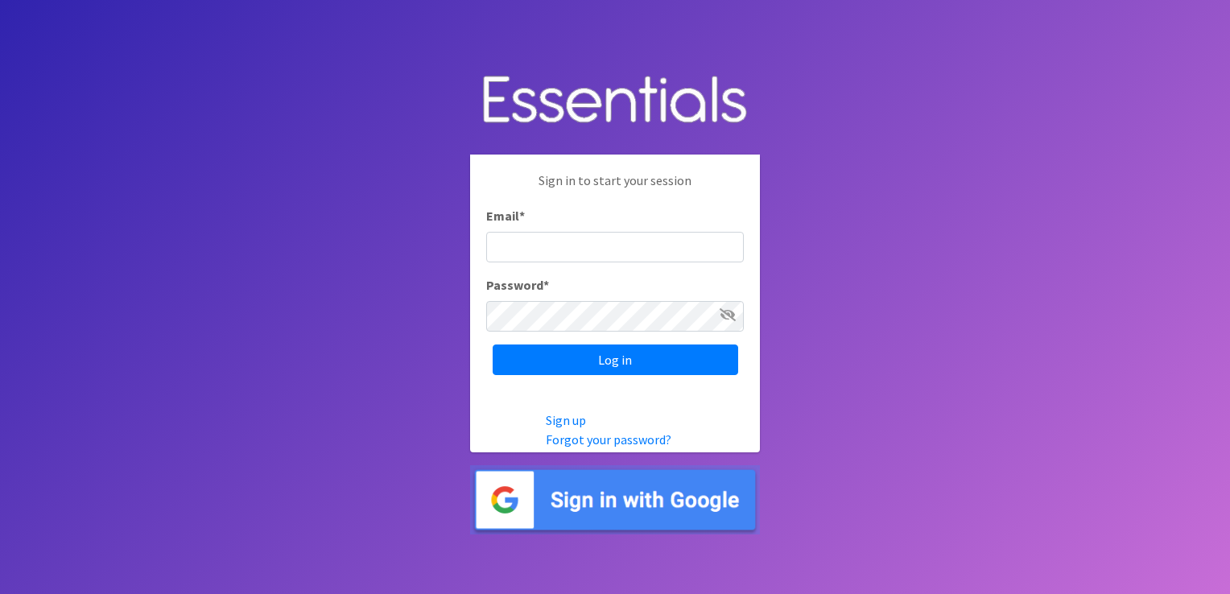 The width and height of the screenshot is (1230, 594). I want to click on p: Sign in to start your session, so click(615, 188).